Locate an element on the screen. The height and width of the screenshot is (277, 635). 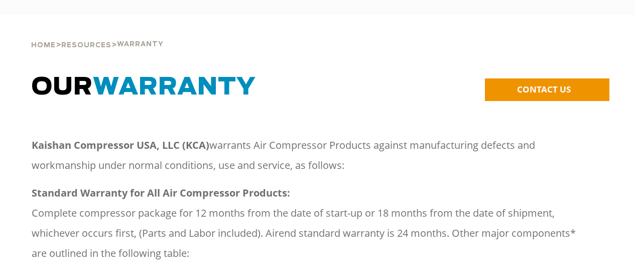
p: warrants Air Compressor Products against manufacturing defects and workmanship under normal condi... is located at coordinates (309, 155).